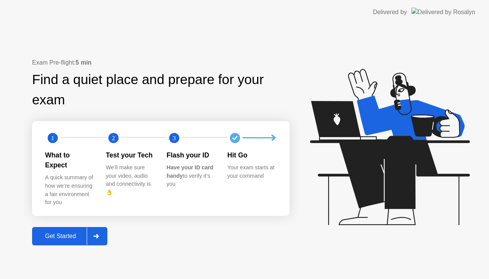 The width and height of the screenshot is (489, 279). Describe the element at coordinates (191, 176) in the screenshot. I see `div: to verify it’s you` at that location.